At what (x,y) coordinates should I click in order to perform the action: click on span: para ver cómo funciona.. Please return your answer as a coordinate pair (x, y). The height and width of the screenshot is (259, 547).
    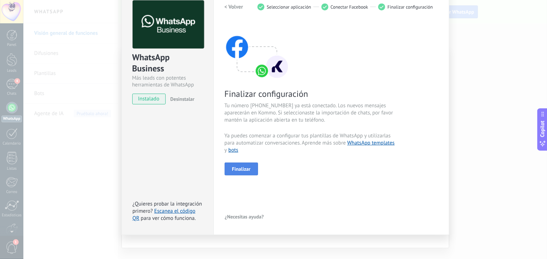
    Looking at the image, I should click on (168, 218).